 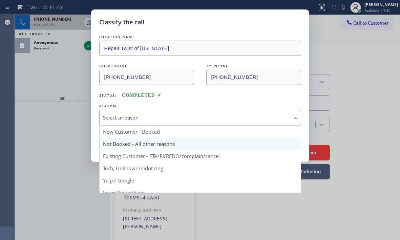 I want to click on span: COMPLETED, so click(x=141, y=95).